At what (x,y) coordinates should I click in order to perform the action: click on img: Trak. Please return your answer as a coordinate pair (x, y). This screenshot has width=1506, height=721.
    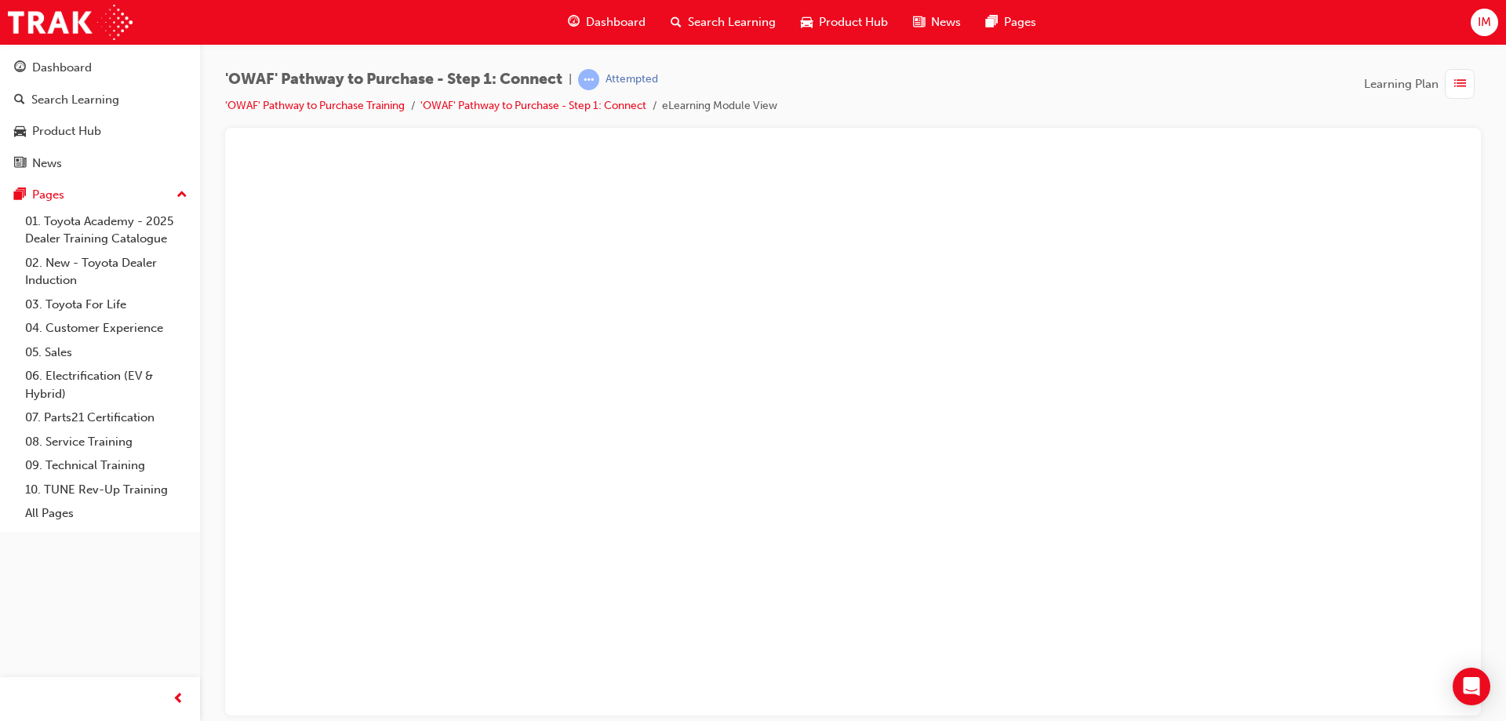
    Looking at the image, I should click on (70, 22).